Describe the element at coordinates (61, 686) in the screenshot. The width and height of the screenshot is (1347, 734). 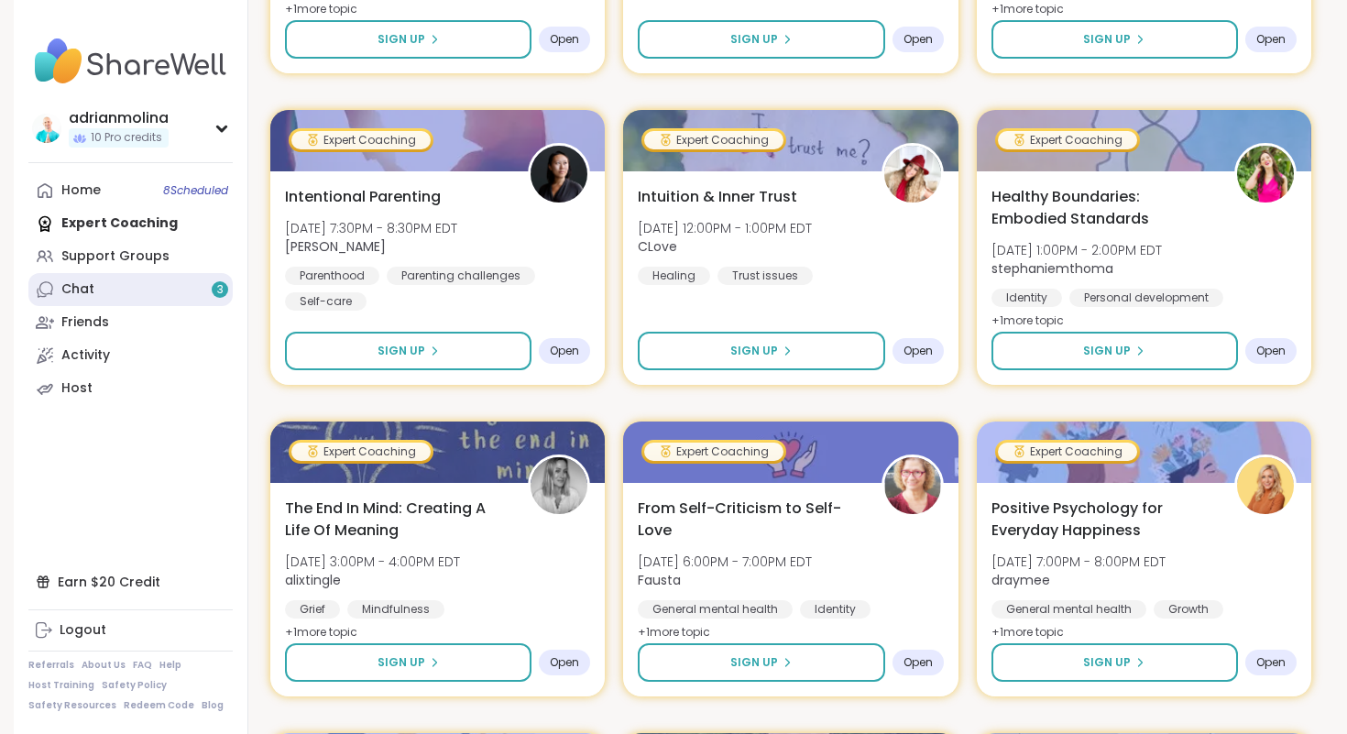
I see `a: Host Training` at that location.